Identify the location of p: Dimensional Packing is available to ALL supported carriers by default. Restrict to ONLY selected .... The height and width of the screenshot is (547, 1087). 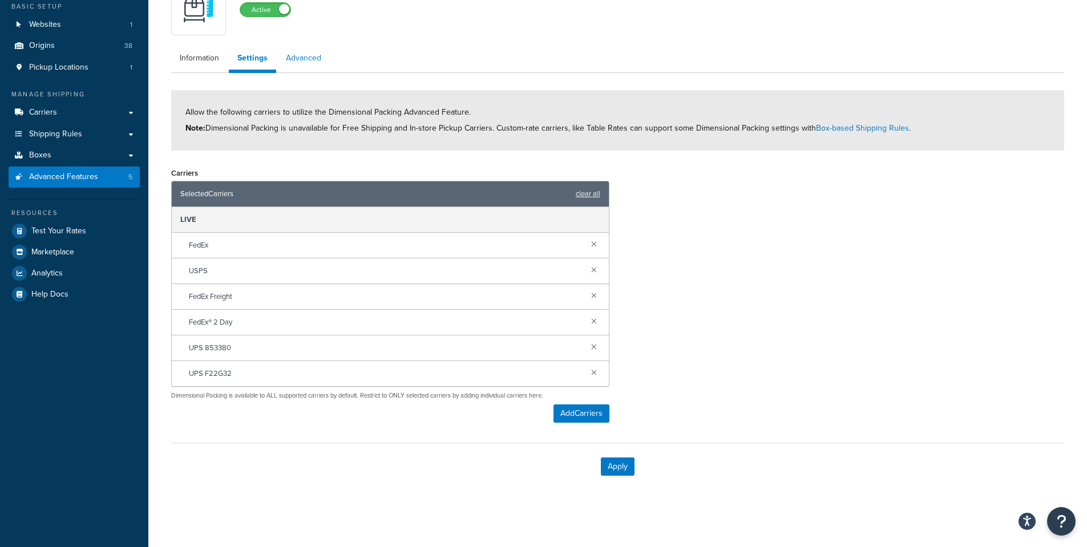
(390, 395).